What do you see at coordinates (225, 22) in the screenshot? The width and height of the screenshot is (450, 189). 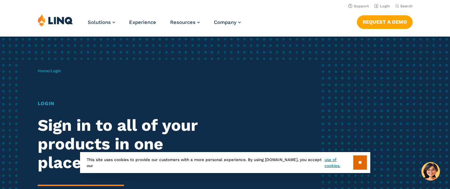 I see `span: Company` at bounding box center [225, 22].